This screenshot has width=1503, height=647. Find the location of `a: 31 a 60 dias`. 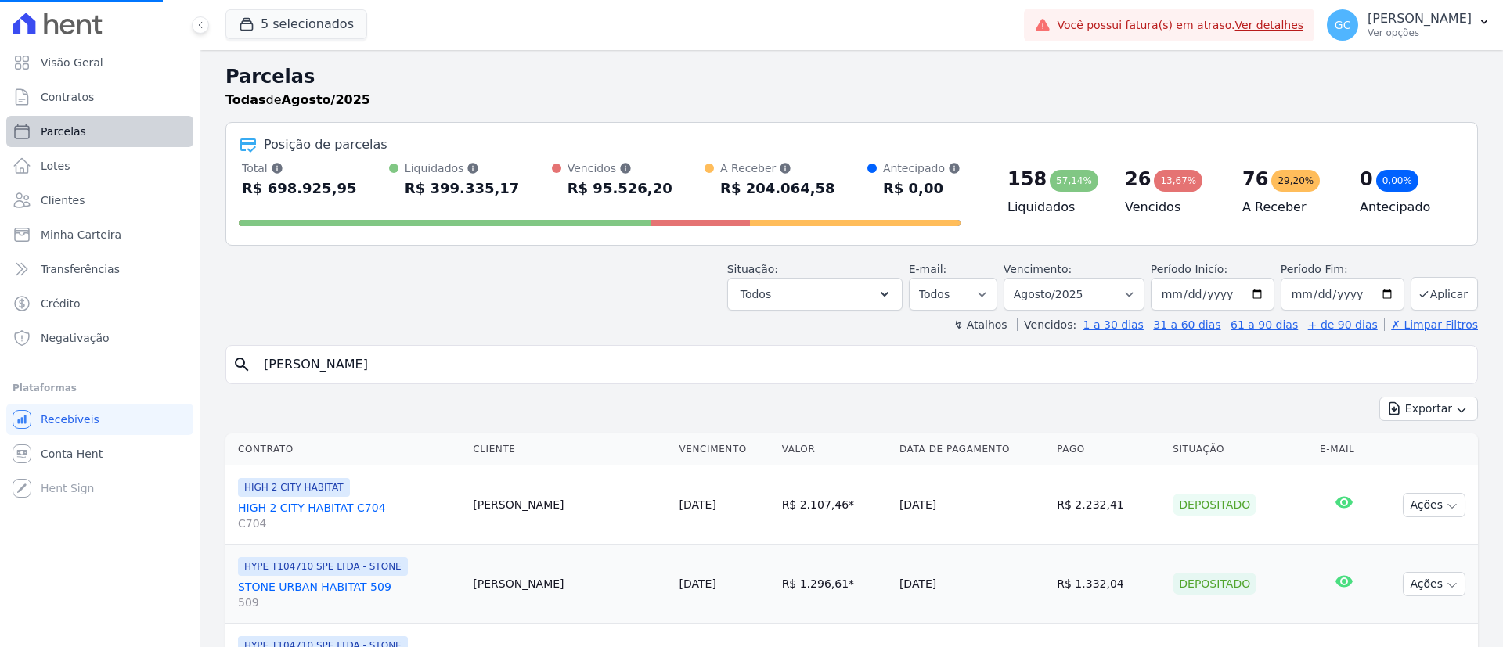

a: 31 a 60 dias is located at coordinates (1186, 325).